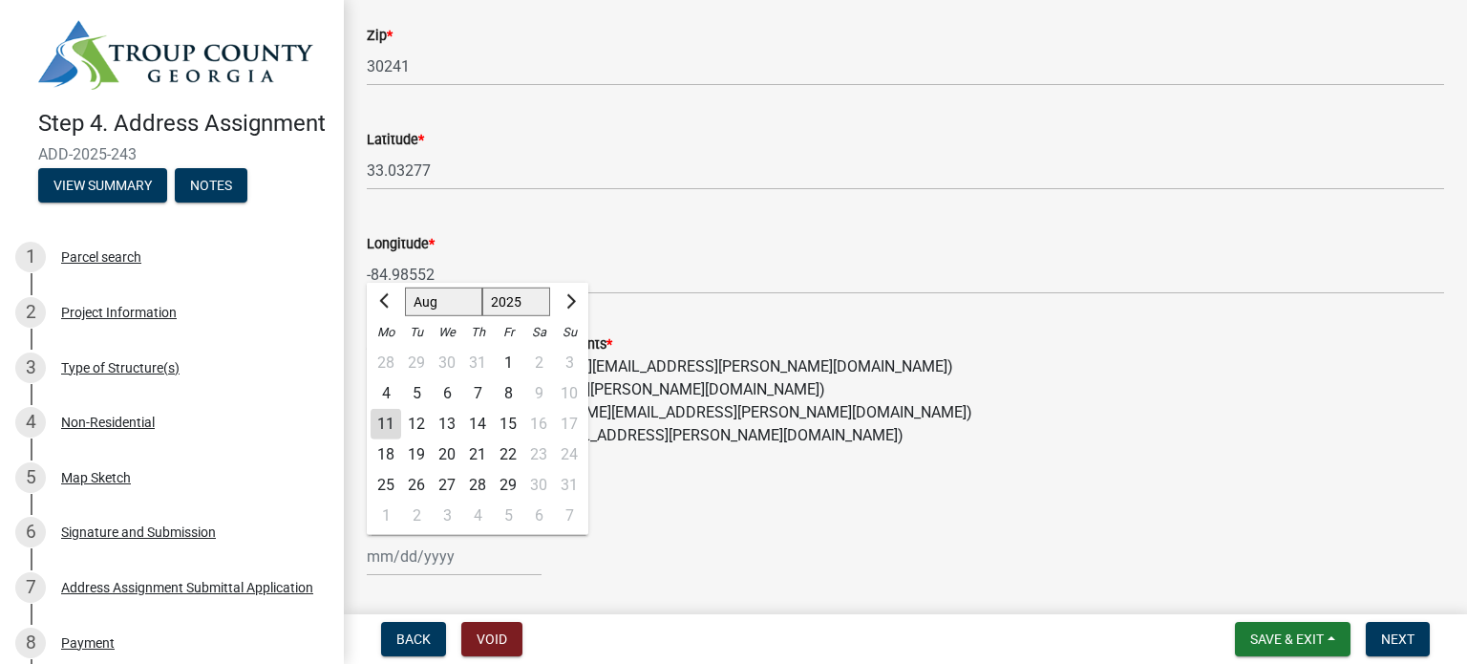 This screenshot has height=664, width=1467. Describe the element at coordinates (416, 363) in the screenshot. I see `div: Tuesday, July 29, 2025` at that location.